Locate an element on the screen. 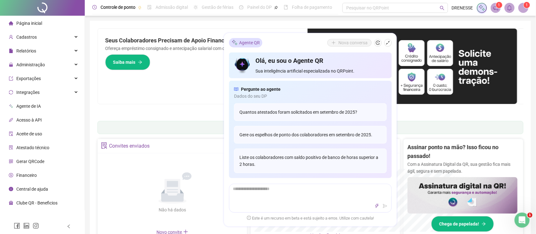  button: thunderbolt is located at coordinates (377, 206).